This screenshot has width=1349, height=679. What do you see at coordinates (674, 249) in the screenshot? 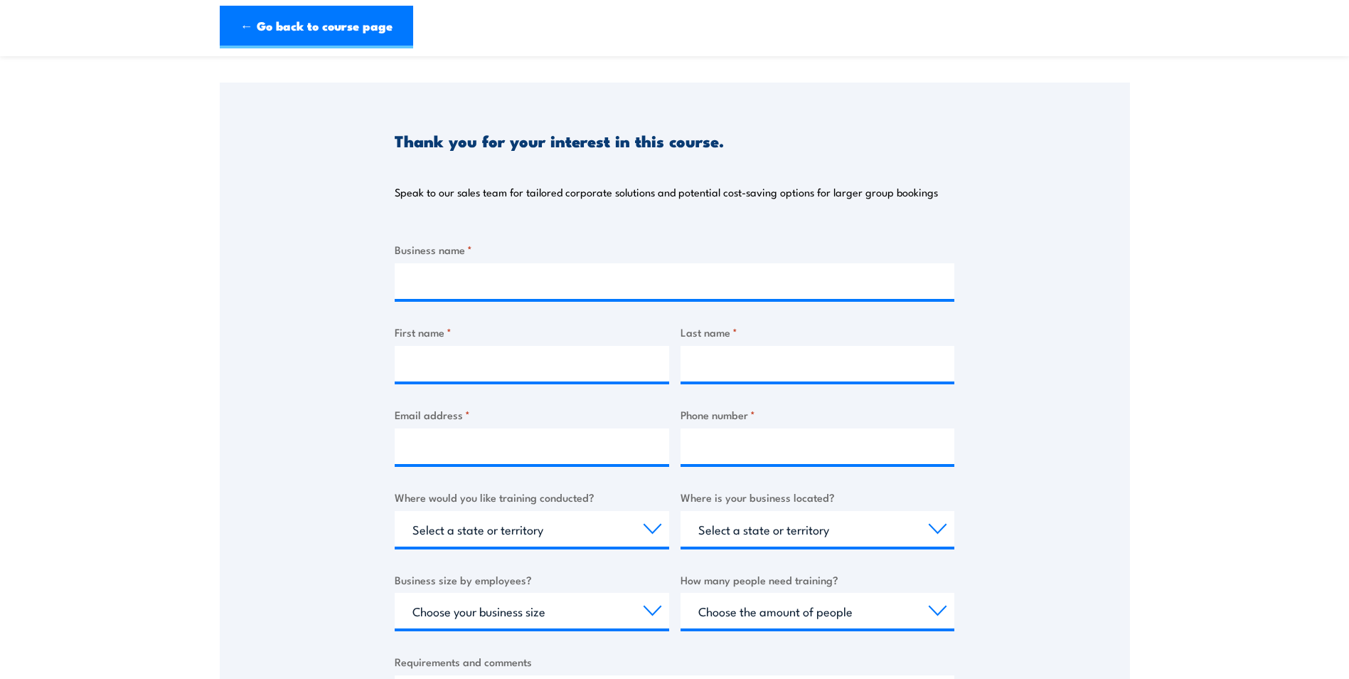
I see `label: Business name` at bounding box center [674, 249].